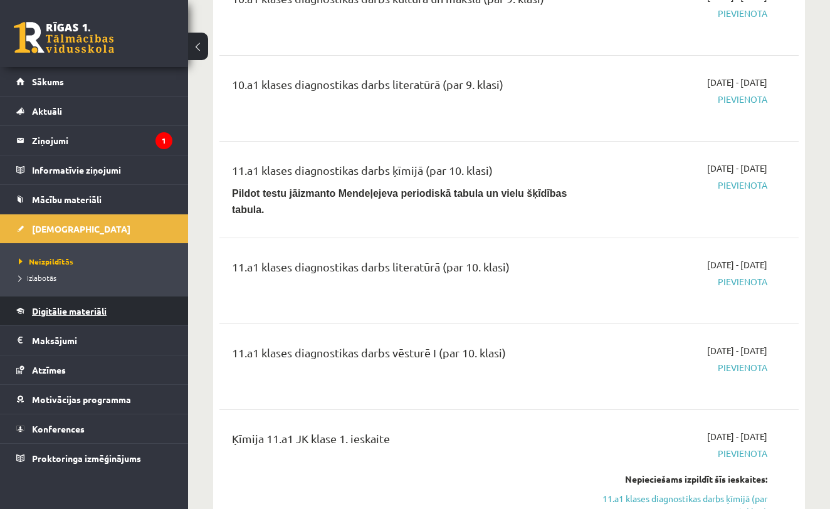  What do you see at coordinates (164, 140) in the screenshot?
I see `i: 1` at bounding box center [164, 140].